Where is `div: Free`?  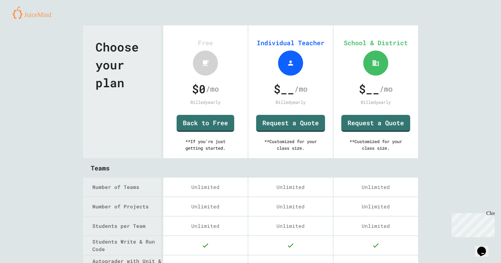
div: Free is located at coordinates (206, 43).